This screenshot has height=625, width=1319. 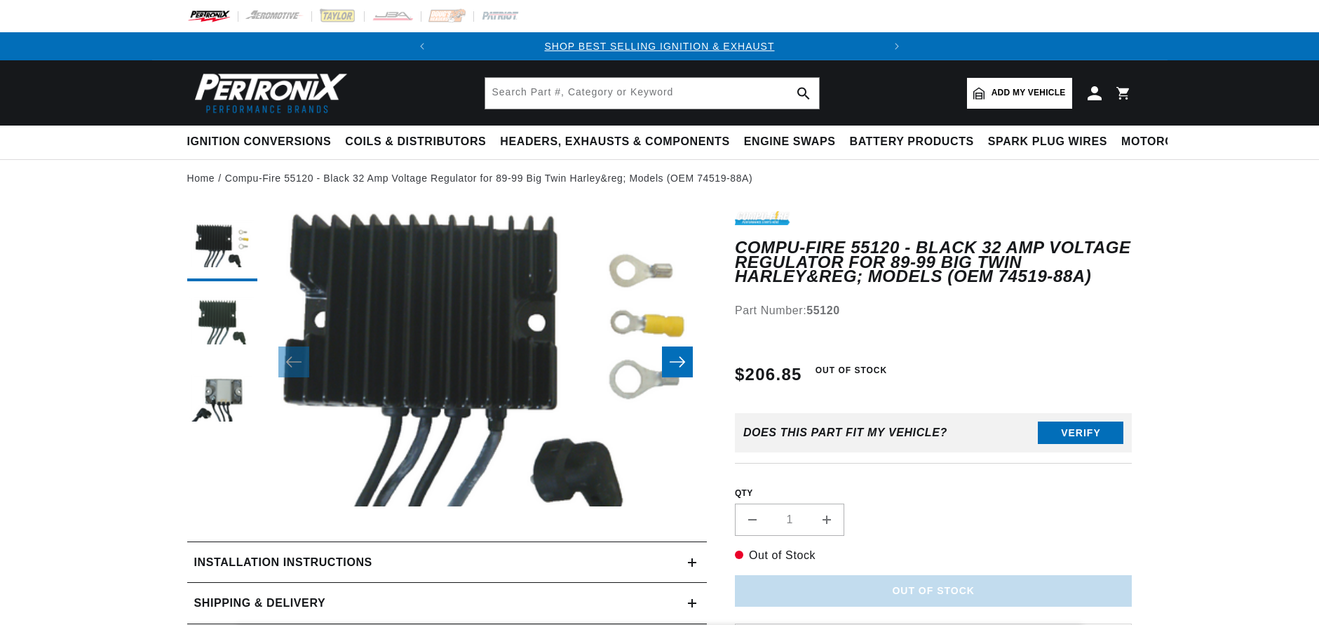 What do you see at coordinates (933, 311) in the screenshot?
I see `div: Part Number:` at bounding box center [933, 311].